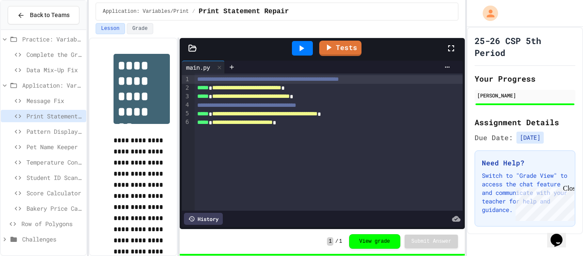 The image size is (583, 256). I want to click on span: Submit Answer, so click(431, 241).